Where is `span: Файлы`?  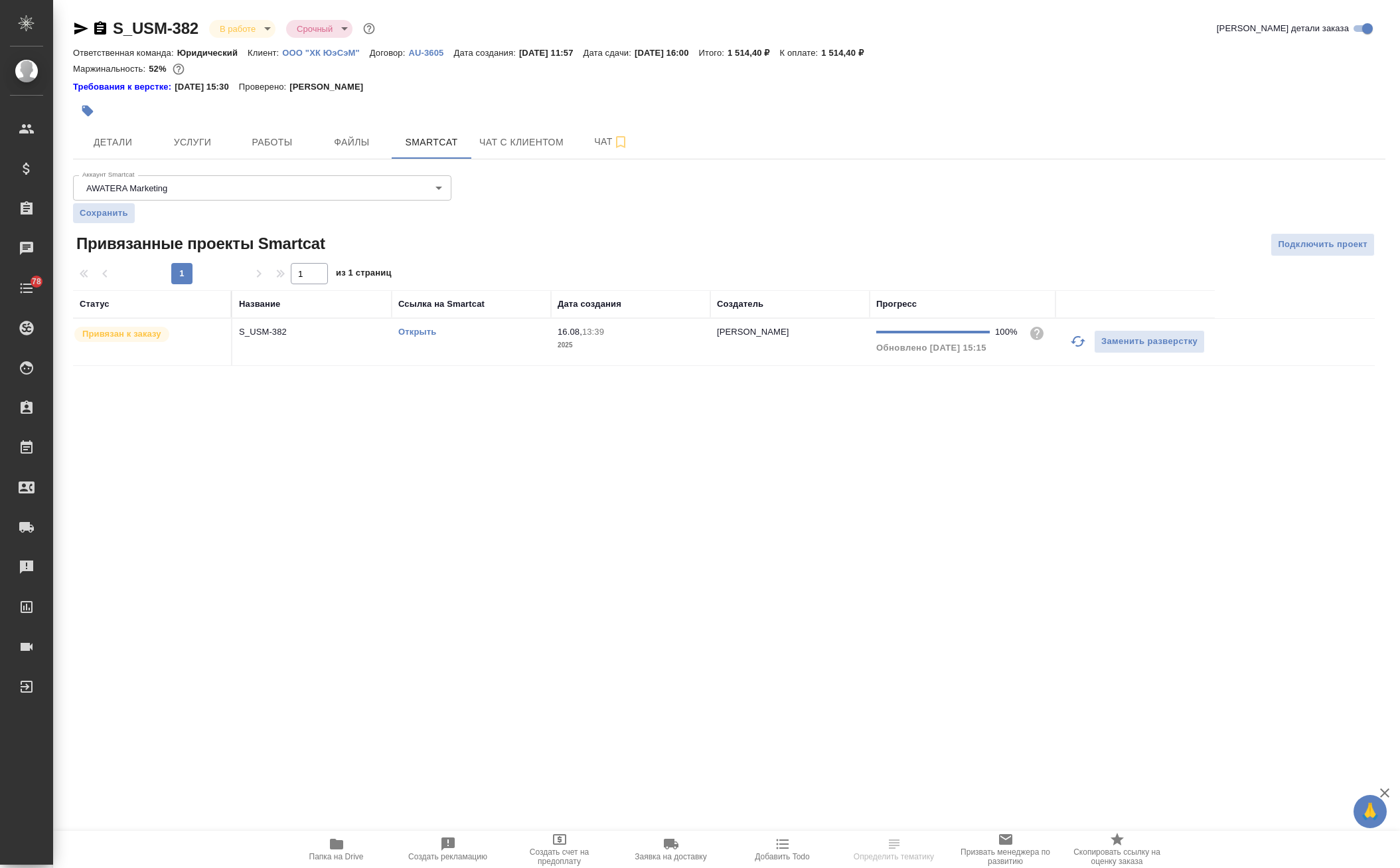
span: Файлы is located at coordinates (352, 142).